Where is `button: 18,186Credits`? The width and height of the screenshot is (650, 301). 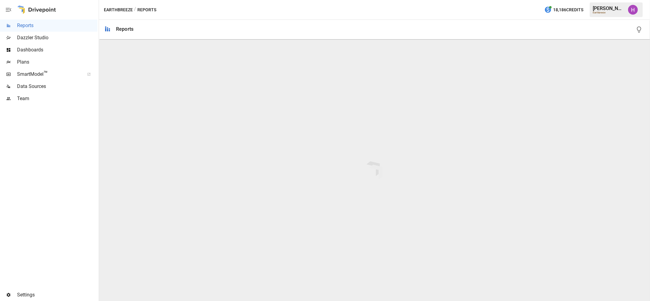 button: 18,186Credits is located at coordinates (564, 10).